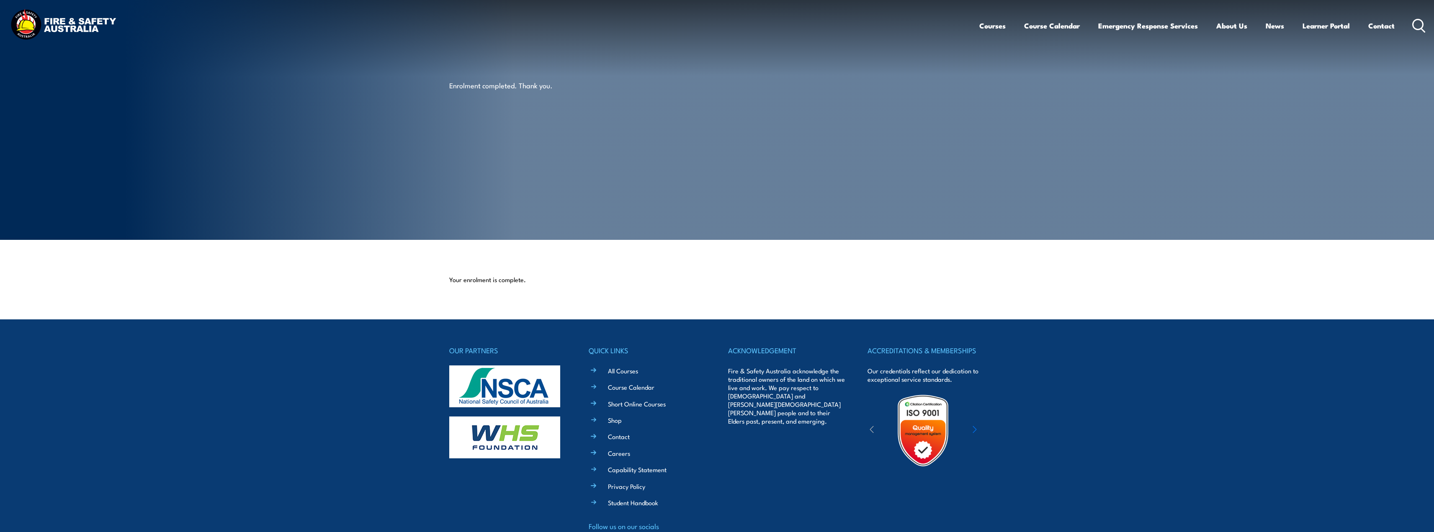 This screenshot has width=1434, height=532. I want to click on p: Our credentials reflect our dedication to exceptional service standards., so click(926, 375).